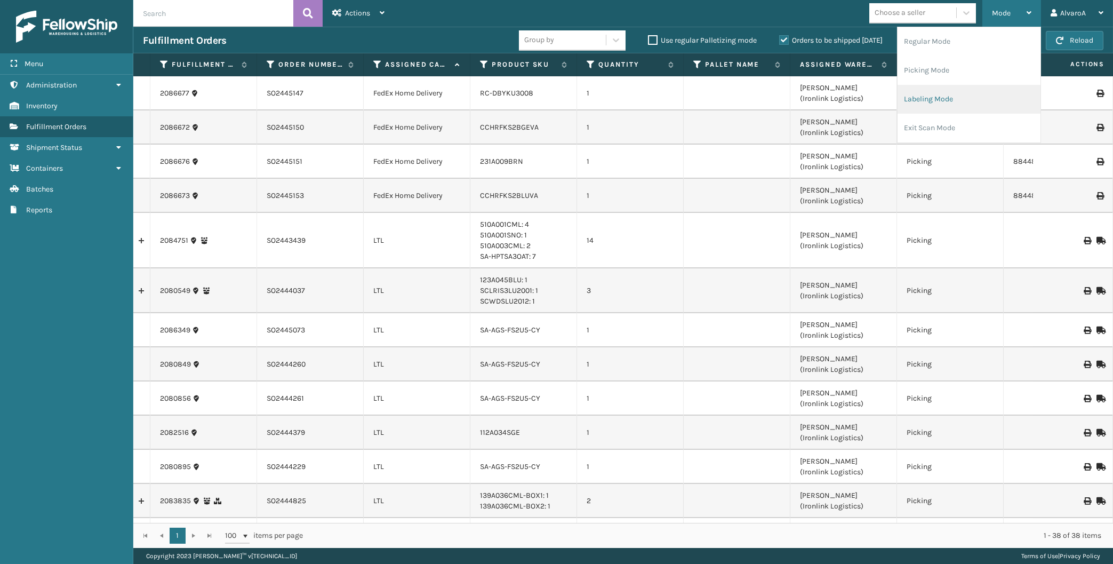  Describe the element at coordinates (357, 13) in the screenshot. I see `span: Actions` at that location.